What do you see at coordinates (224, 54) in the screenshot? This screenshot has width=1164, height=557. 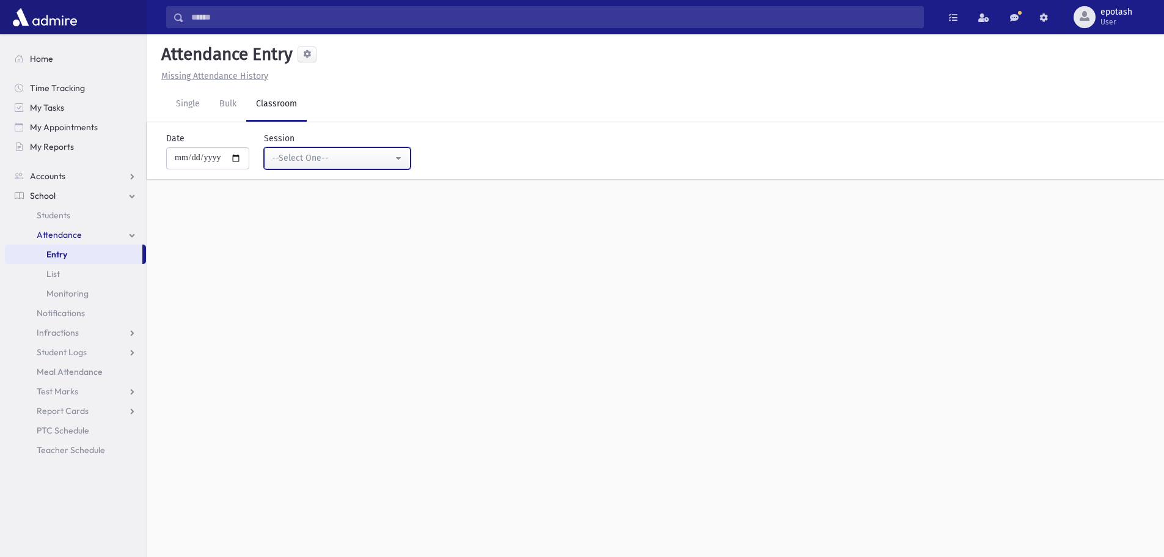 I see `h5: Attendance Entry` at bounding box center [224, 54].